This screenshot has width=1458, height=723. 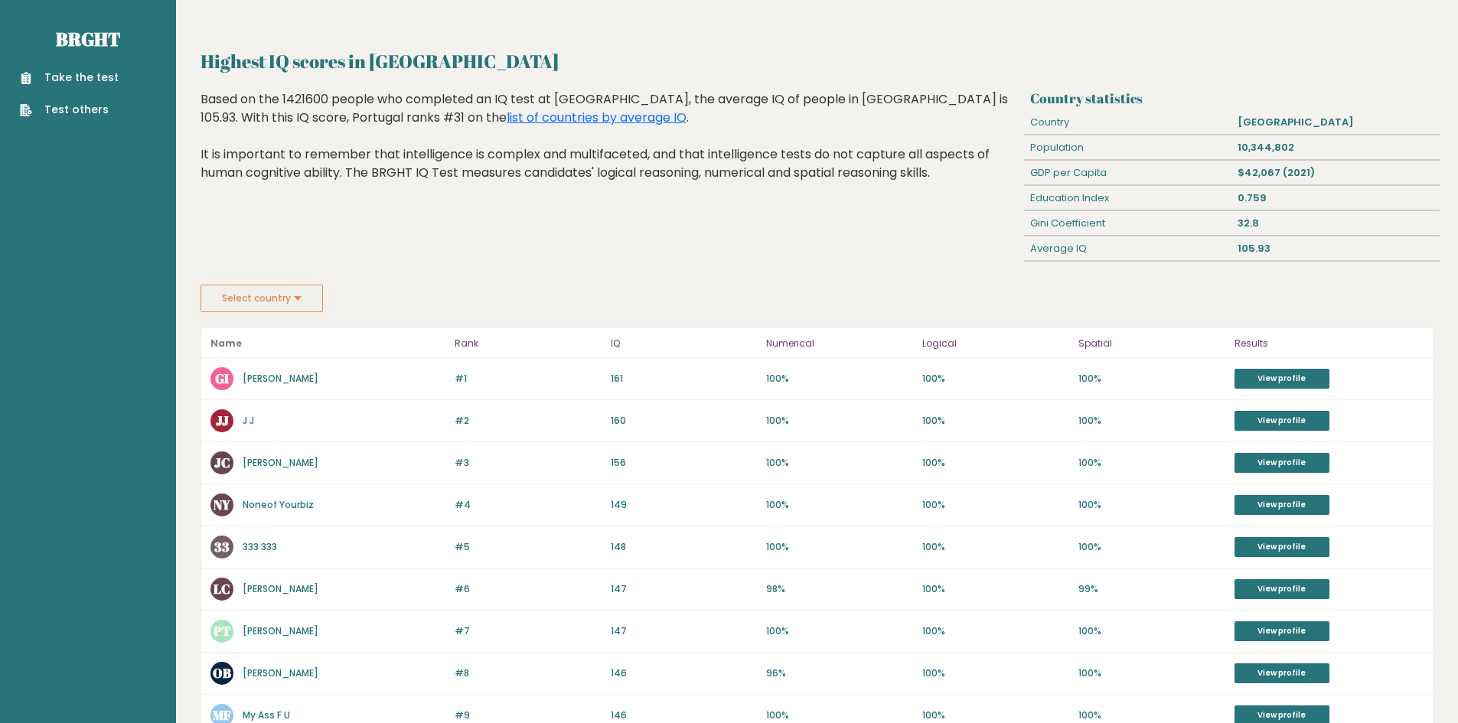 What do you see at coordinates (262, 298) in the screenshot?
I see `button: Select country` at bounding box center [262, 298].